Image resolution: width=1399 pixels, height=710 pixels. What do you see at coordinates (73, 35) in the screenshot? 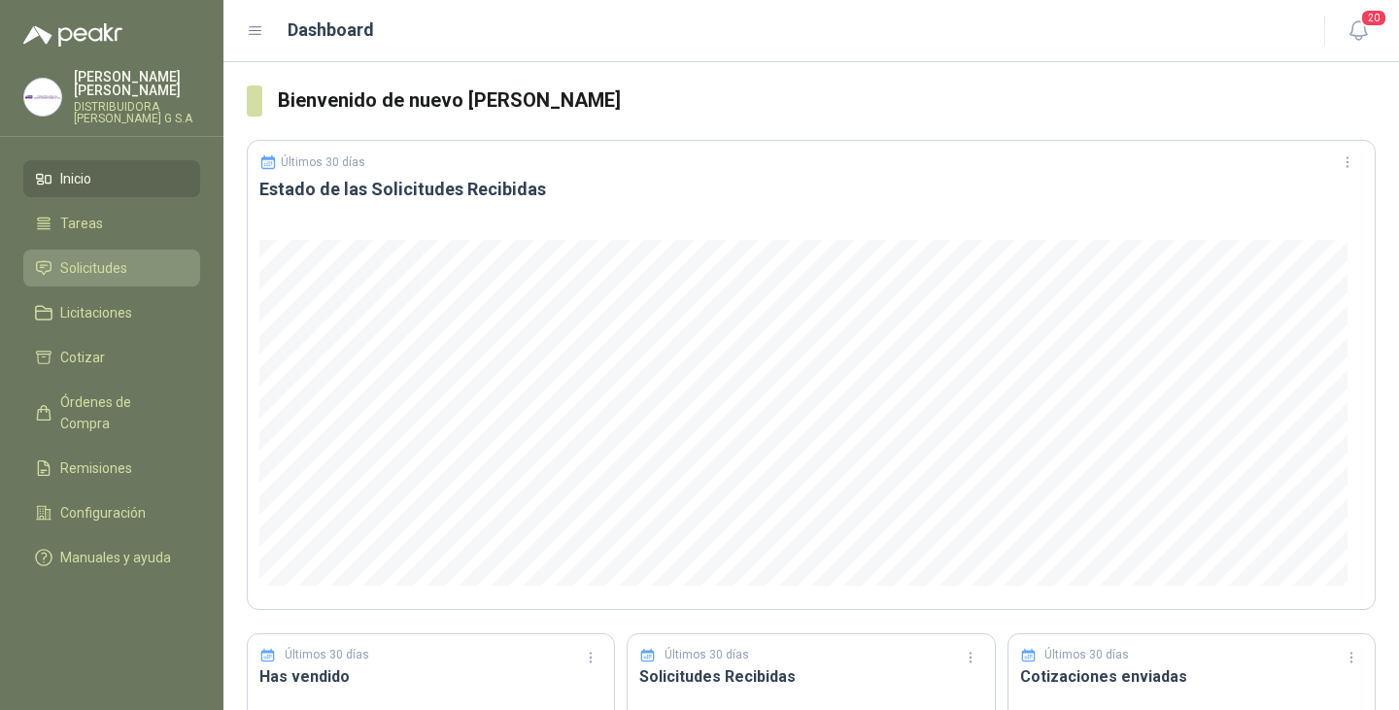
I see `img: Logo peakr` at bounding box center [73, 35].